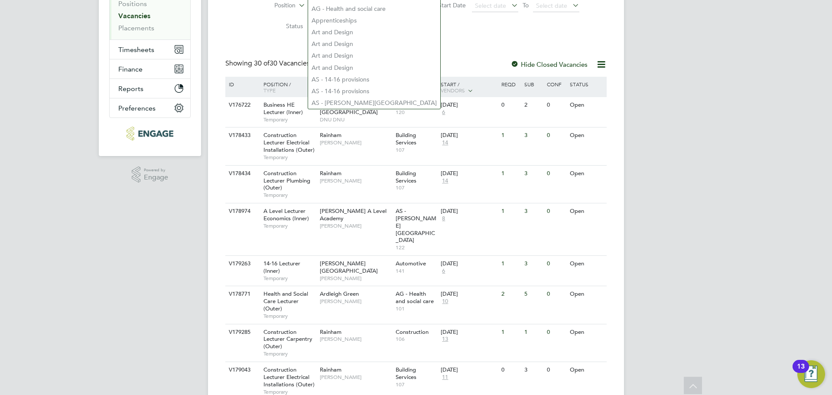 This screenshot has height=395, width=832. I want to click on label: Hide Closed Vacancies, so click(549, 64).